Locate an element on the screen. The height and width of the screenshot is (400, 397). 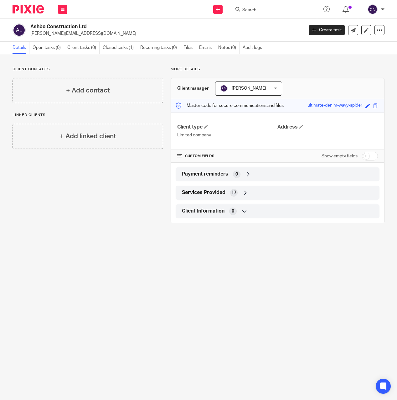
h3: Client manager is located at coordinates (193, 88).